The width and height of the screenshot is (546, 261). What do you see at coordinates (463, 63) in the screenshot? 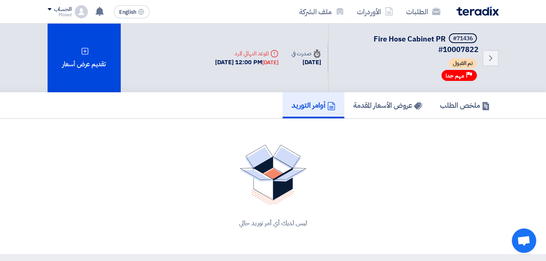
I see `span: تم القبول` at bounding box center [463, 63].